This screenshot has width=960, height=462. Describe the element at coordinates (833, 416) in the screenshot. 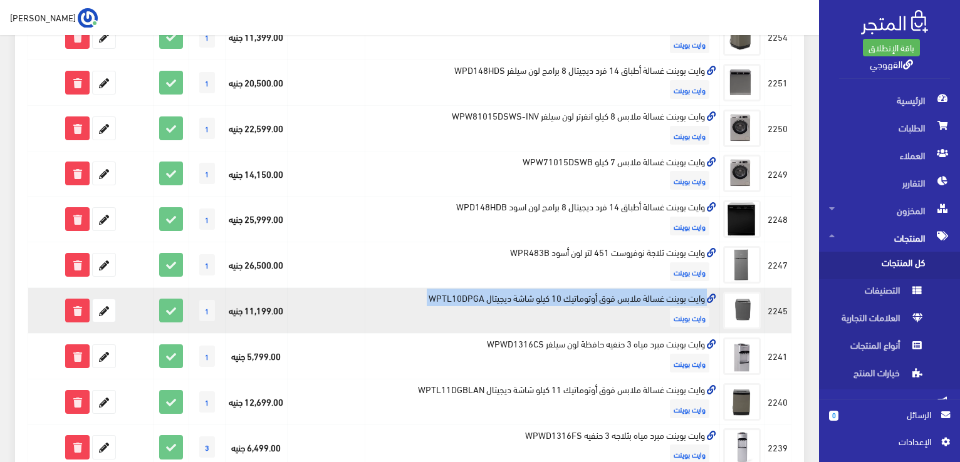

I see `span: 0` at that location.